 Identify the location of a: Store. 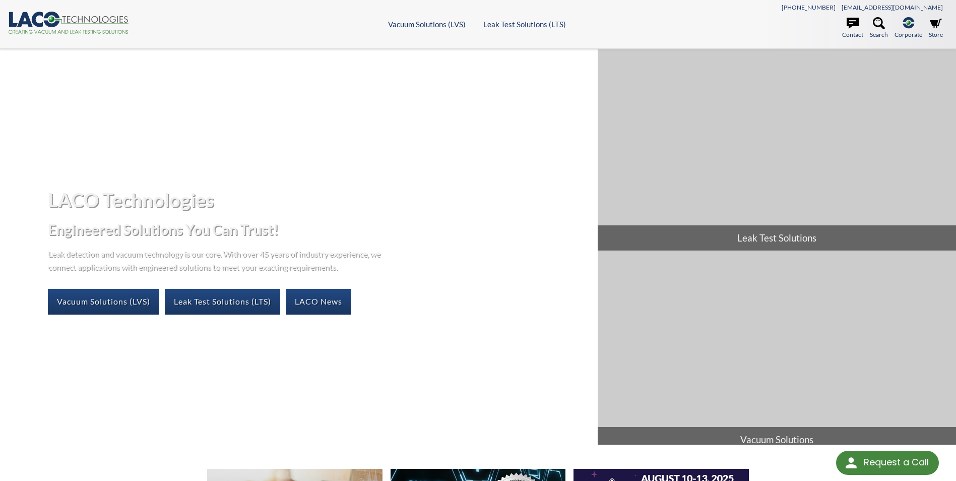
(936, 28).